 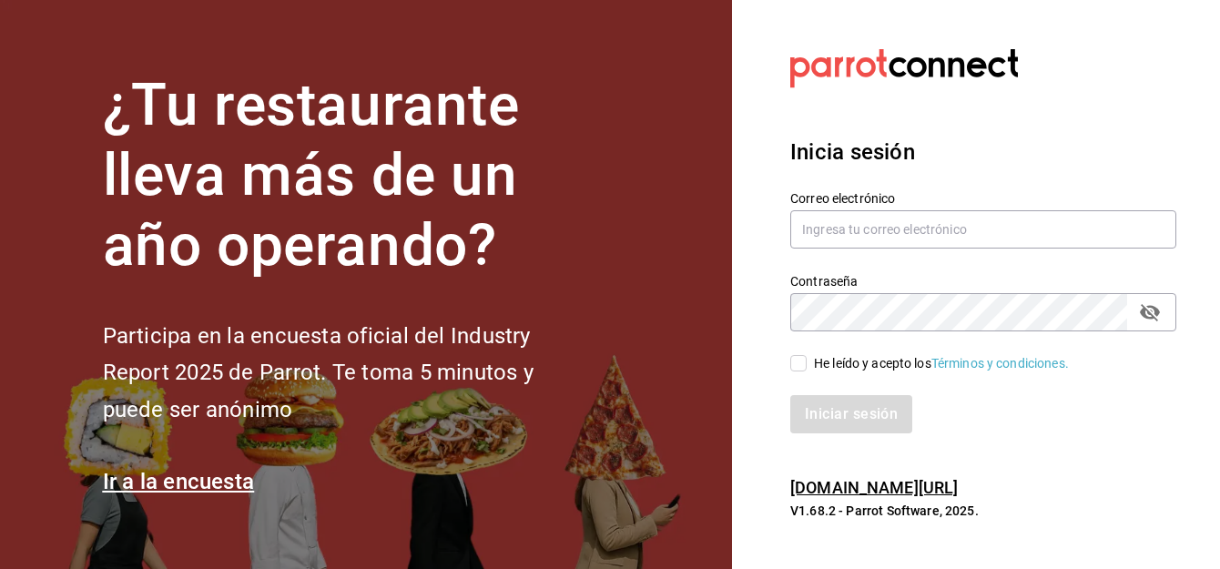 I want to click on h3: Inicia sesión, so click(x=984, y=152).